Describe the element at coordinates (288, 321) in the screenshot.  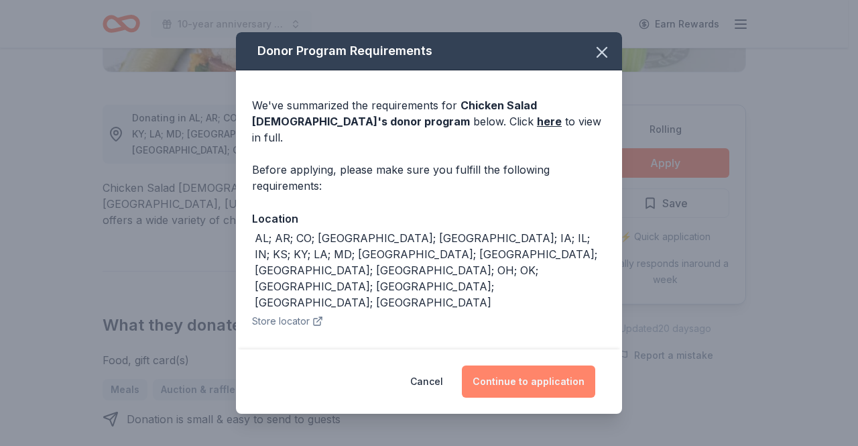
I see `button: Store locator` at that location.